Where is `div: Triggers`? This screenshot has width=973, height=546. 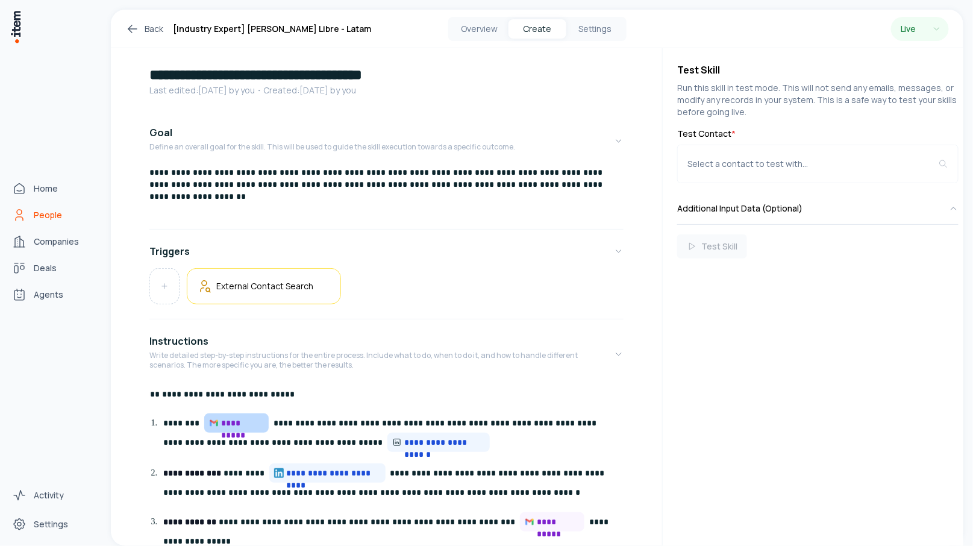
div: Triggers is located at coordinates (386, 291).